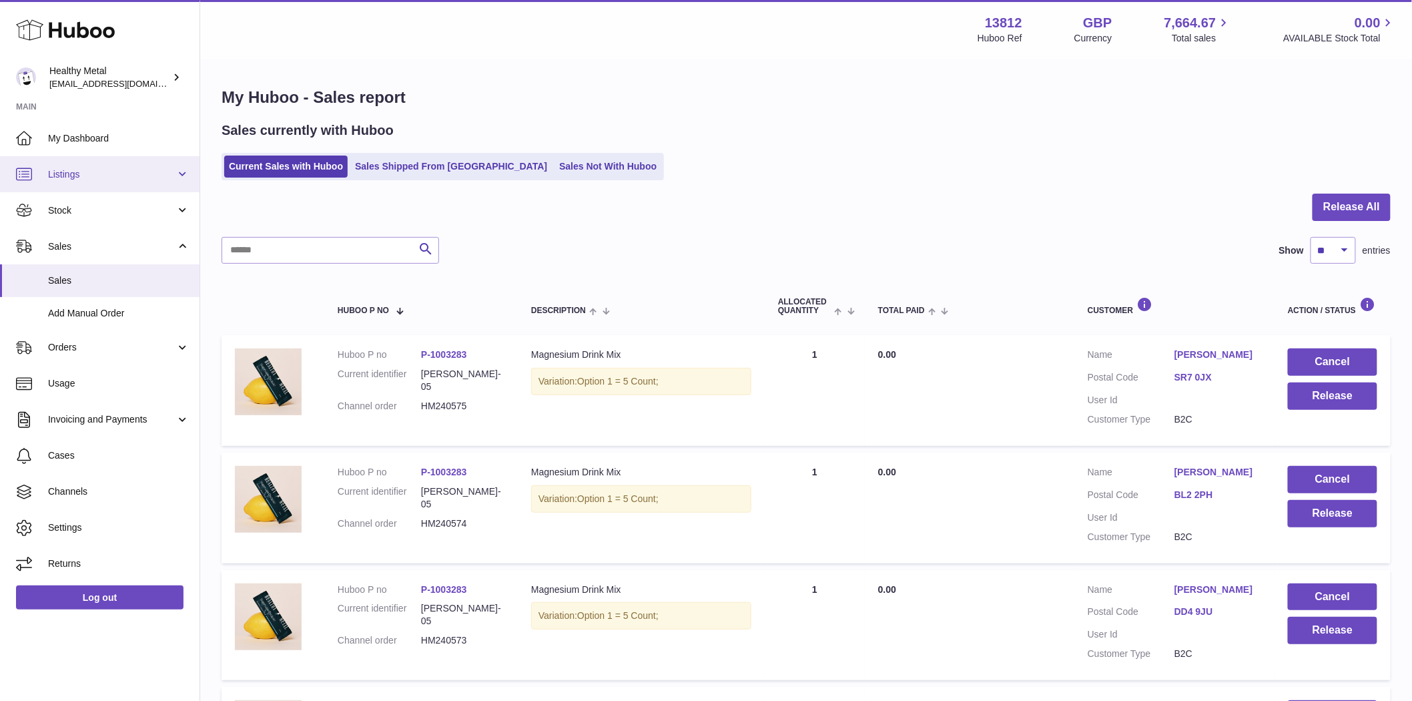 The image size is (1412, 701). What do you see at coordinates (1201, 38) in the screenshot?
I see `span: Total sales` at bounding box center [1201, 38].